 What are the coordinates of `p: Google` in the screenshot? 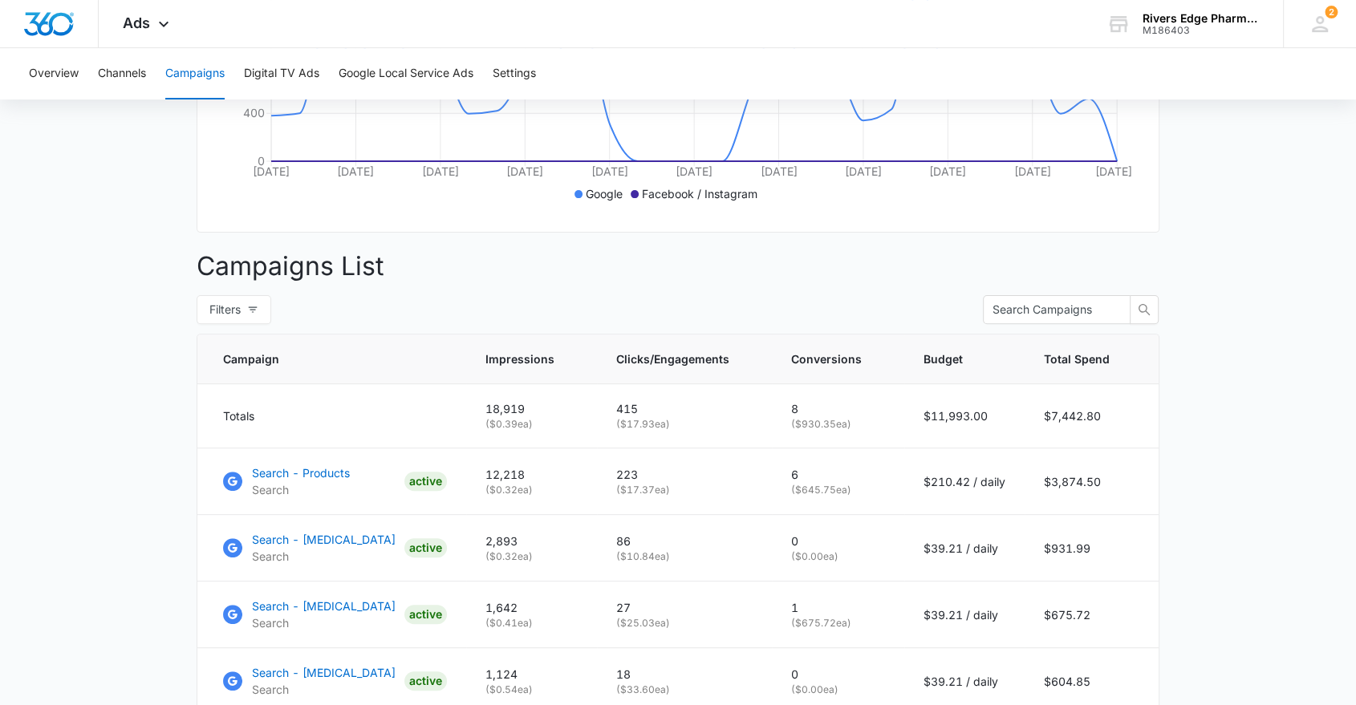 It's located at (604, 193).